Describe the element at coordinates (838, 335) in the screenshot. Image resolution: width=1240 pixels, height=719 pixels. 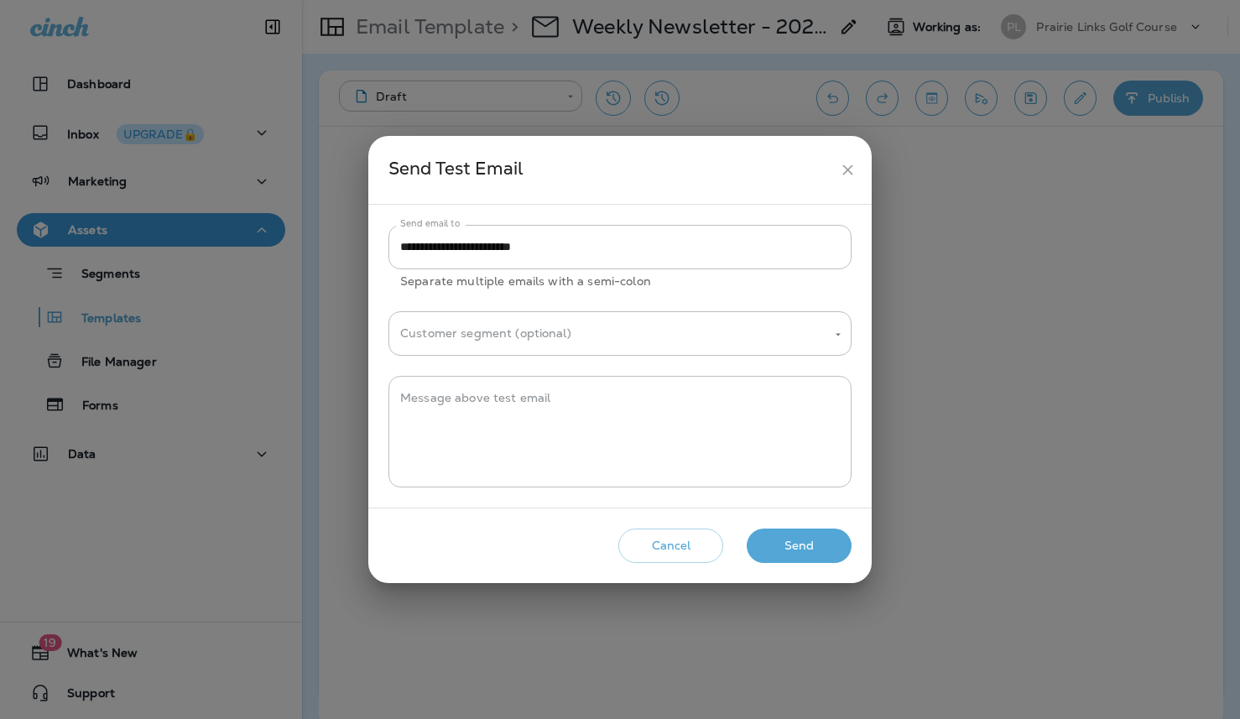
I see `button: Open` at that location.